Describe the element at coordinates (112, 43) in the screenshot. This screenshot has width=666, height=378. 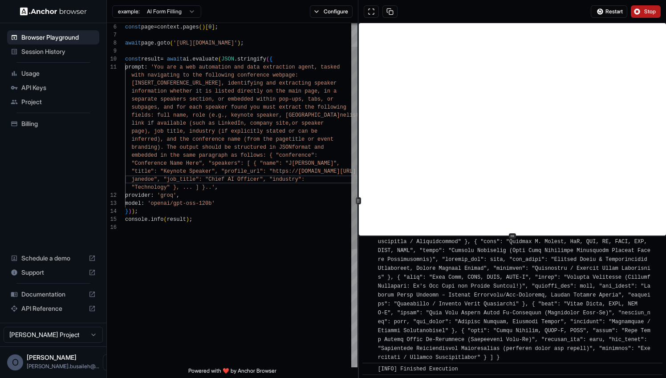
I see `div: 8` at that location.